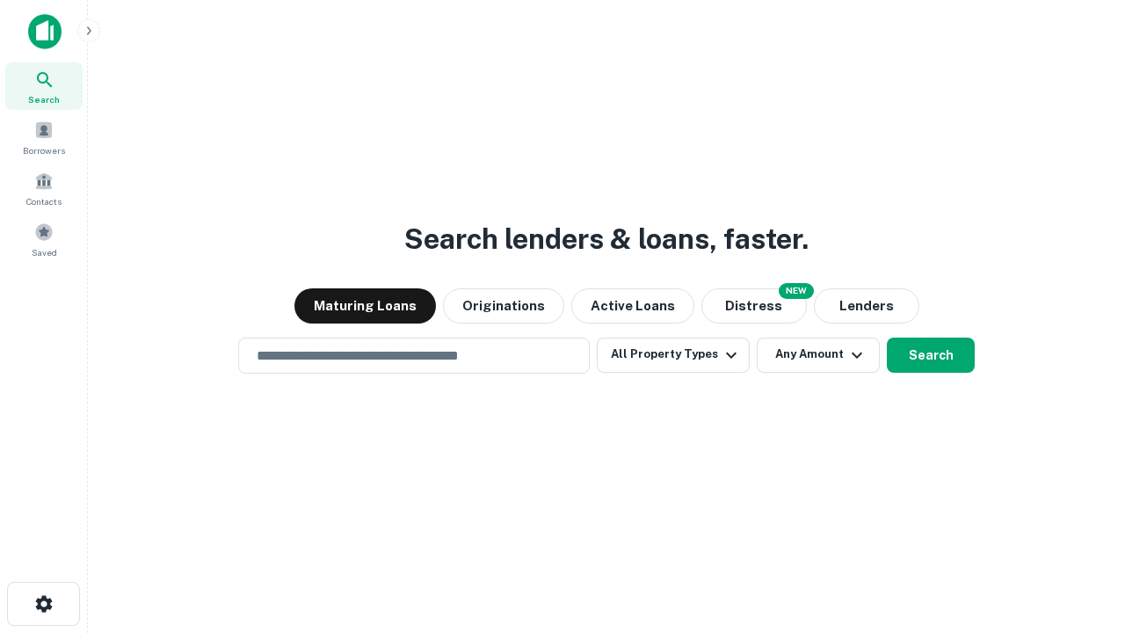 The height and width of the screenshot is (633, 1125). What do you see at coordinates (866, 306) in the screenshot?
I see `button: Lenders` at bounding box center [866, 306].